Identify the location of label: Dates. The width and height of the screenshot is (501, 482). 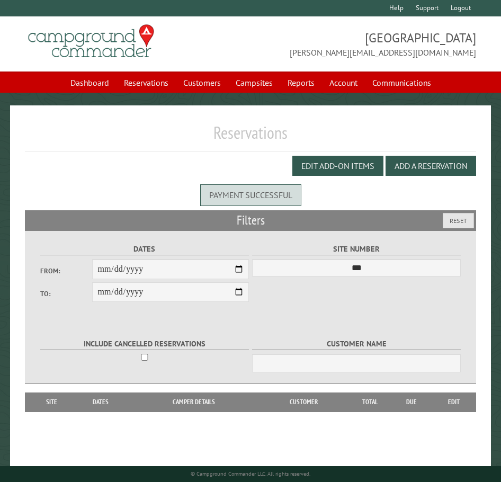
(145, 249).